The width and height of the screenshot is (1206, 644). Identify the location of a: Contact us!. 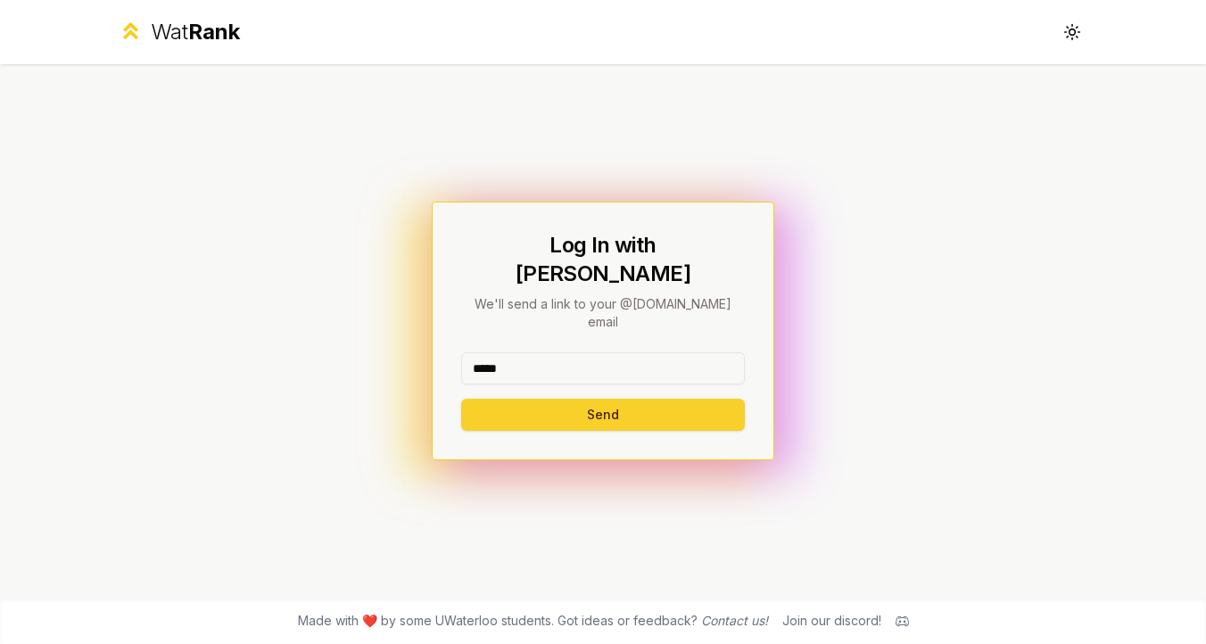
(734, 620).